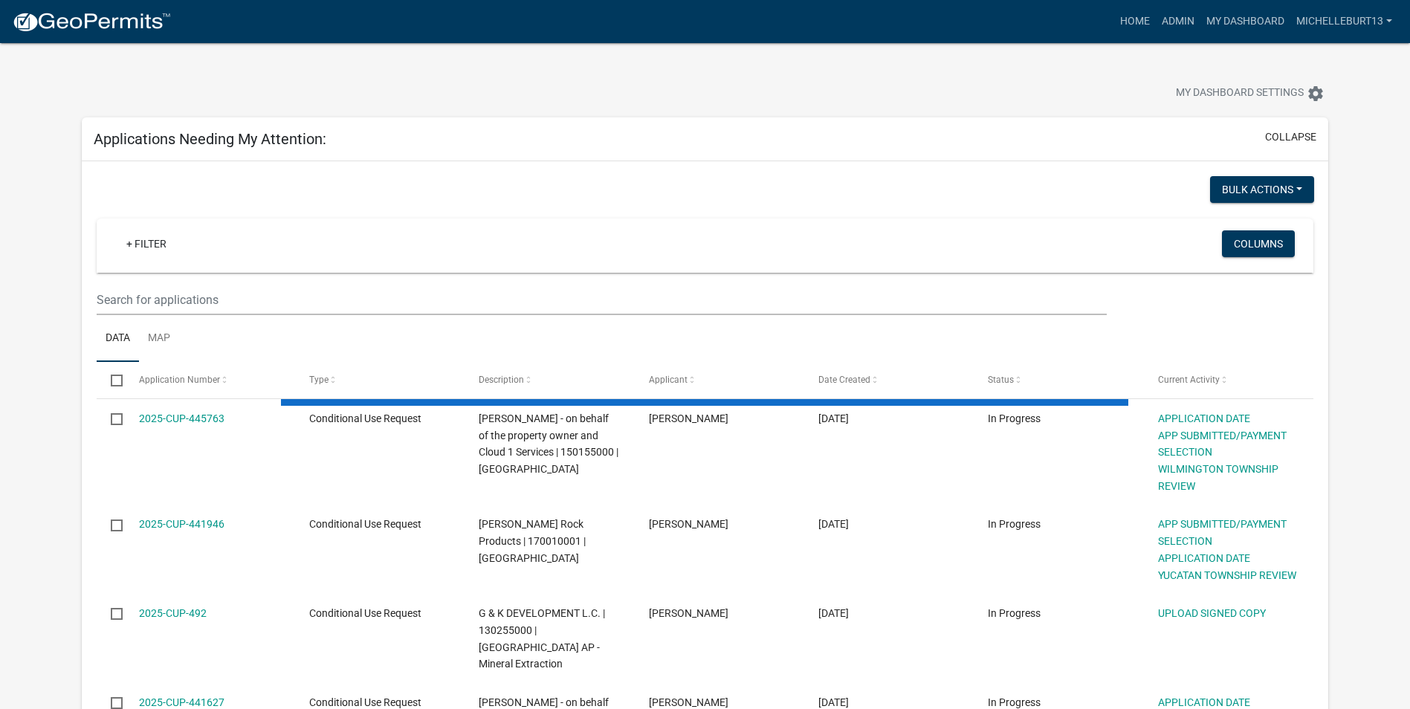 The image size is (1410, 709). I want to click on span: Date Created, so click(844, 380).